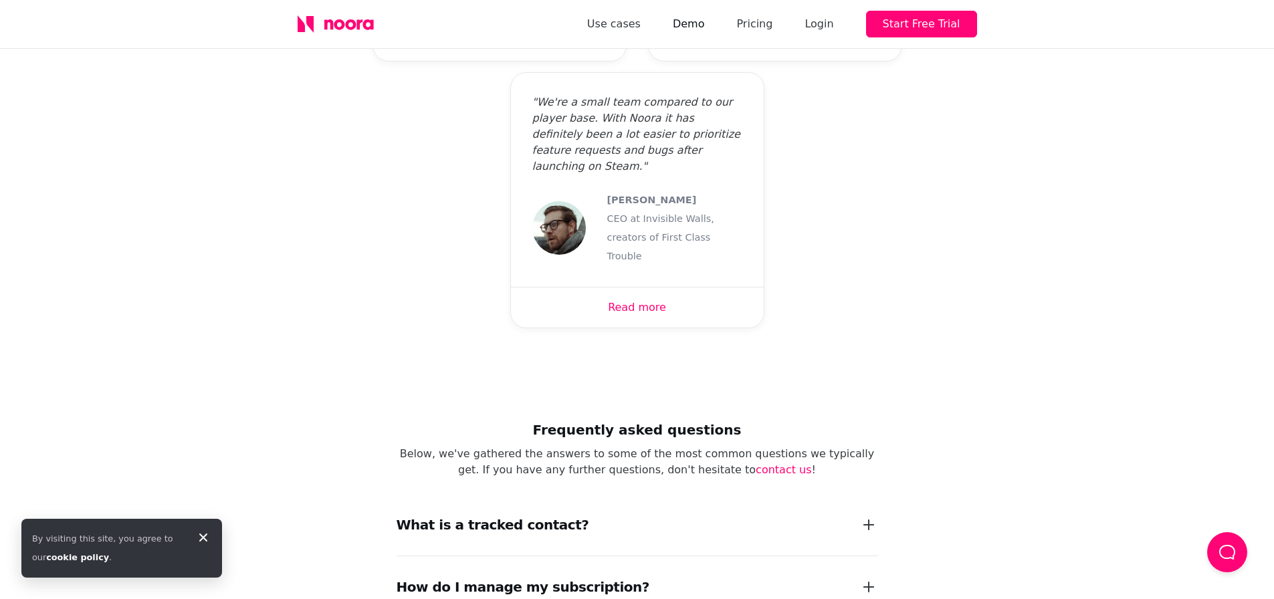 This screenshot has width=1274, height=599. Describe the element at coordinates (108, 548) in the screenshot. I see `div: By visiting this site, you agree to our .` at that location.